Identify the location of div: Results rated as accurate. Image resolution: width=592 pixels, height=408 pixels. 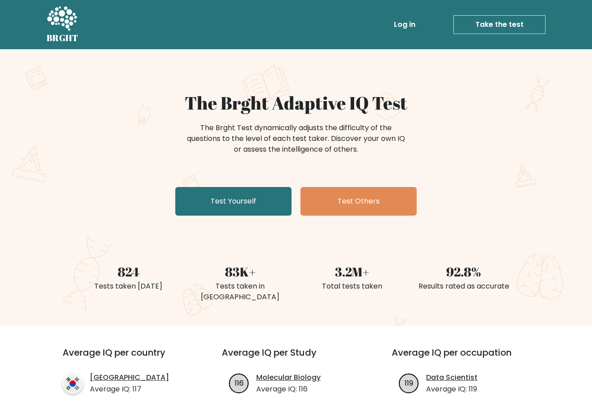
(464, 286).